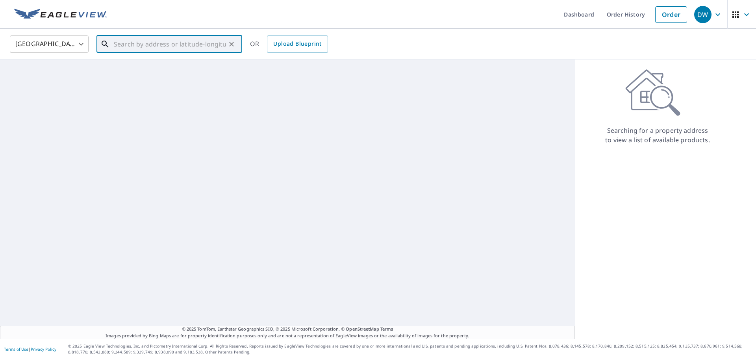 Image resolution: width=756 pixels, height=359 pixels. Describe the element at coordinates (61, 15) in the screenshot. I see `img: EV Logo` at that location.